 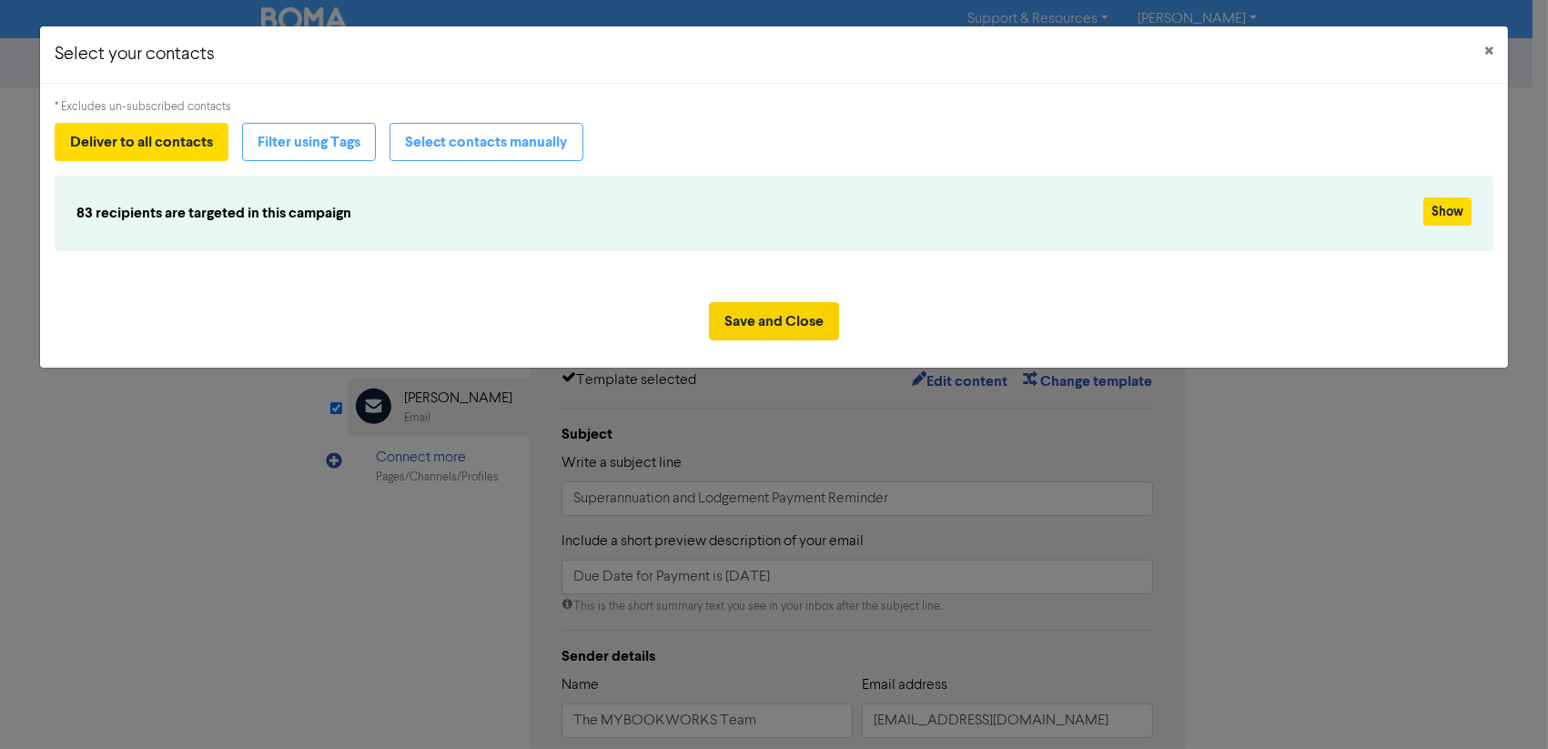 What do you see at coordinates (1447, 211) in the screenshot?
I see `button: Show` at bounding box center [1447, 211].